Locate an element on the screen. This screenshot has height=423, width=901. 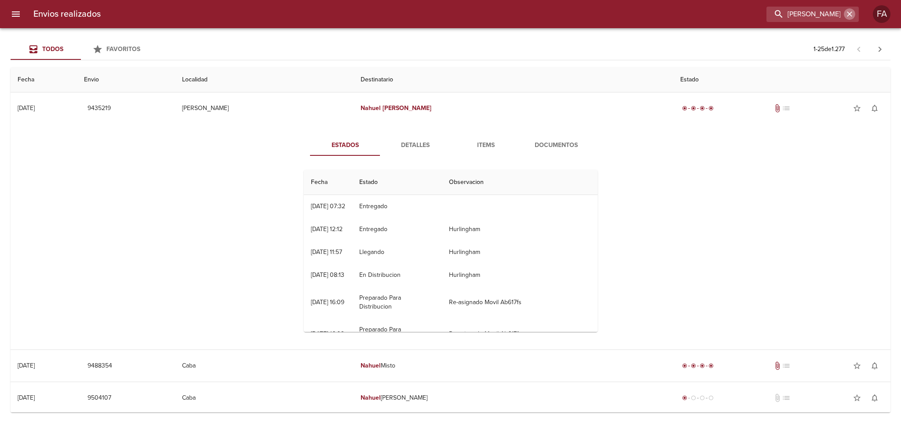
div: FA is located at coordinates (882, 14).